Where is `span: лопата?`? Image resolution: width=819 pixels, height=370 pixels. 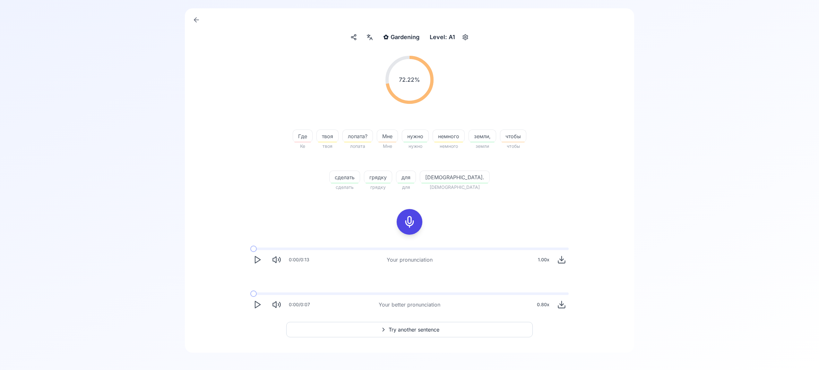 span: лопата? is located at coordinates (358, 136).